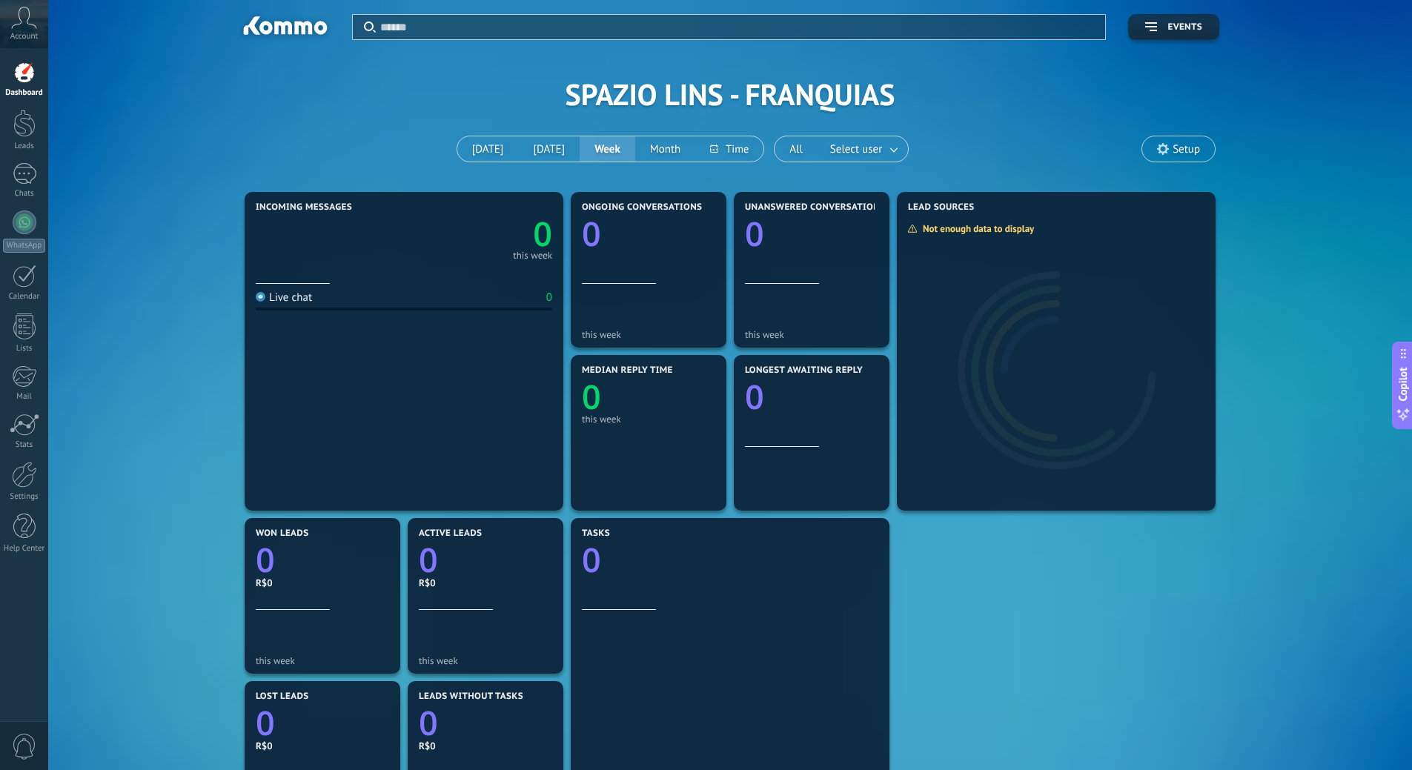  I want to click on button: Month, so click(665, 149).